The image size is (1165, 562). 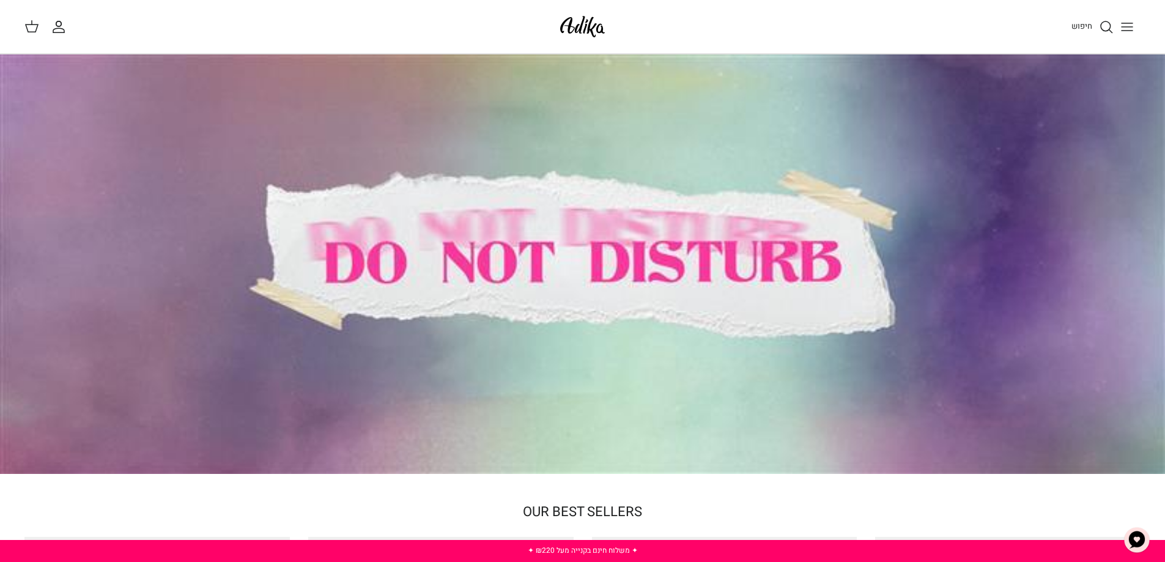 I want to click on span: OUR BEST SELLERS, so click(x=582, y=512).